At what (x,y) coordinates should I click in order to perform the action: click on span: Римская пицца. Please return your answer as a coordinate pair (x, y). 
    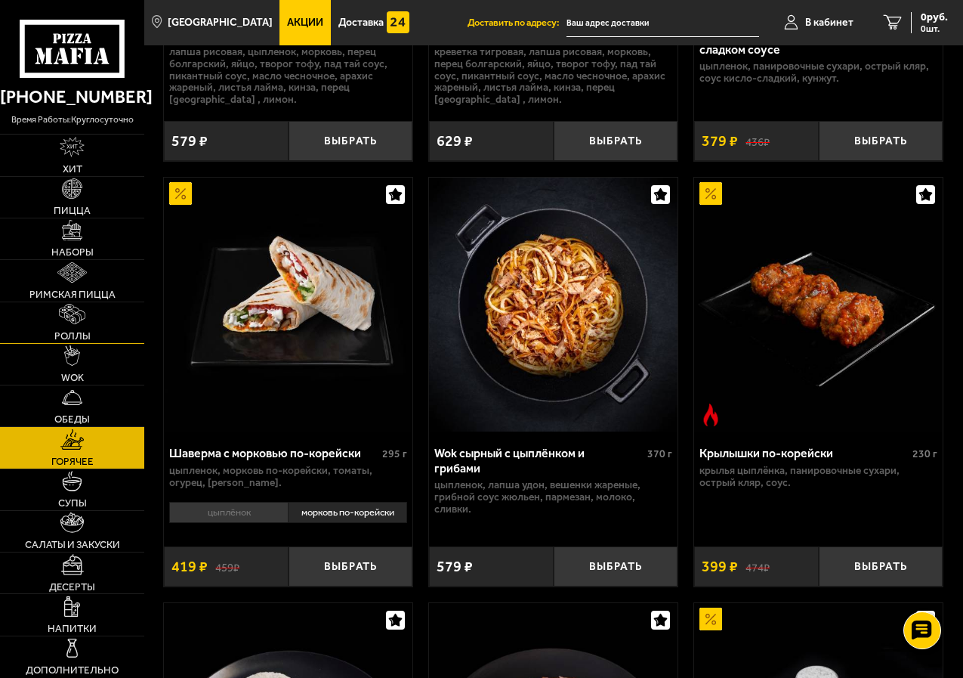
    Looking at the image, I should click on (73, 294).